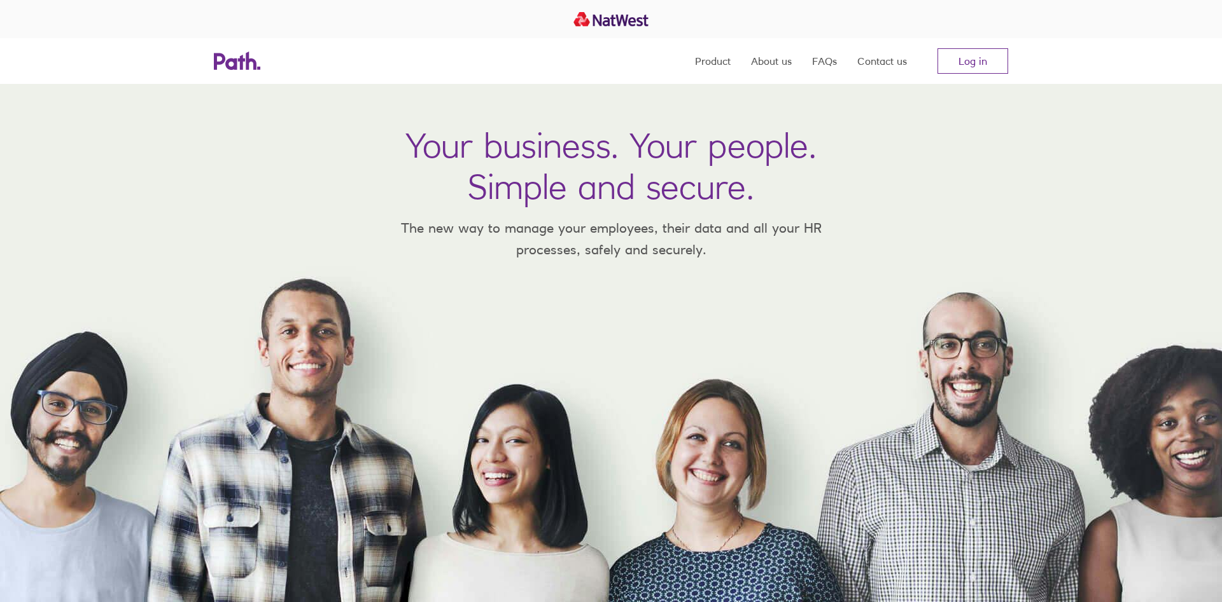 This screenshot has height=602, width=1222. Describe the element at coordinates (882, 61) in the screenshot. I see `a: Contact us` at that location.